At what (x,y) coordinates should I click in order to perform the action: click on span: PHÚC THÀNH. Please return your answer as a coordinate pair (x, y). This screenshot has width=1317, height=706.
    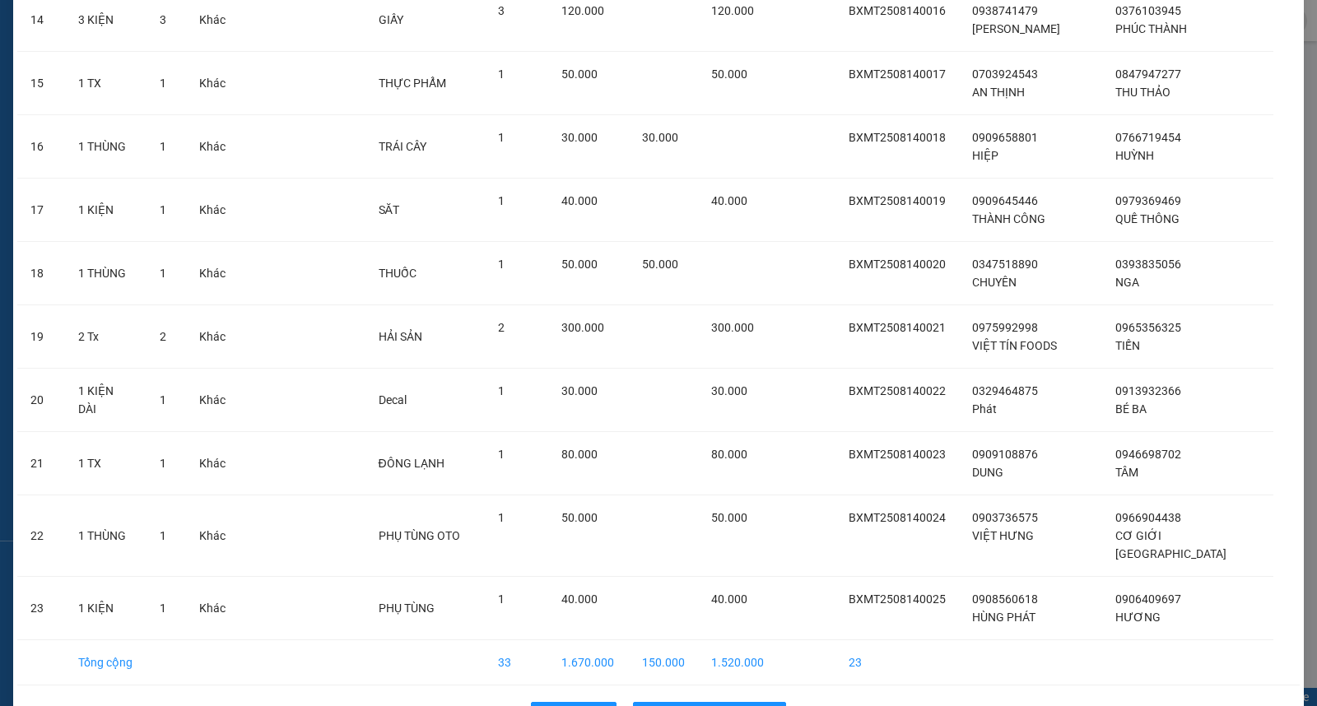
    Looking at the image, I should click on (1151, 29).